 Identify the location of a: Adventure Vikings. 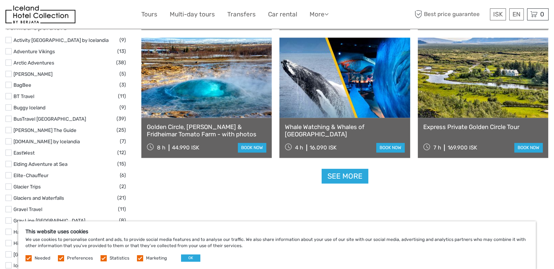
(34, 51).